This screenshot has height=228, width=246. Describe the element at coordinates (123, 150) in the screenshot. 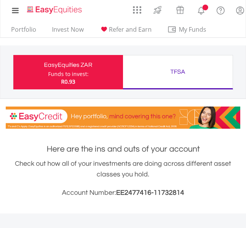

I see `h1: Here are the ins and outs of your account` at that location.